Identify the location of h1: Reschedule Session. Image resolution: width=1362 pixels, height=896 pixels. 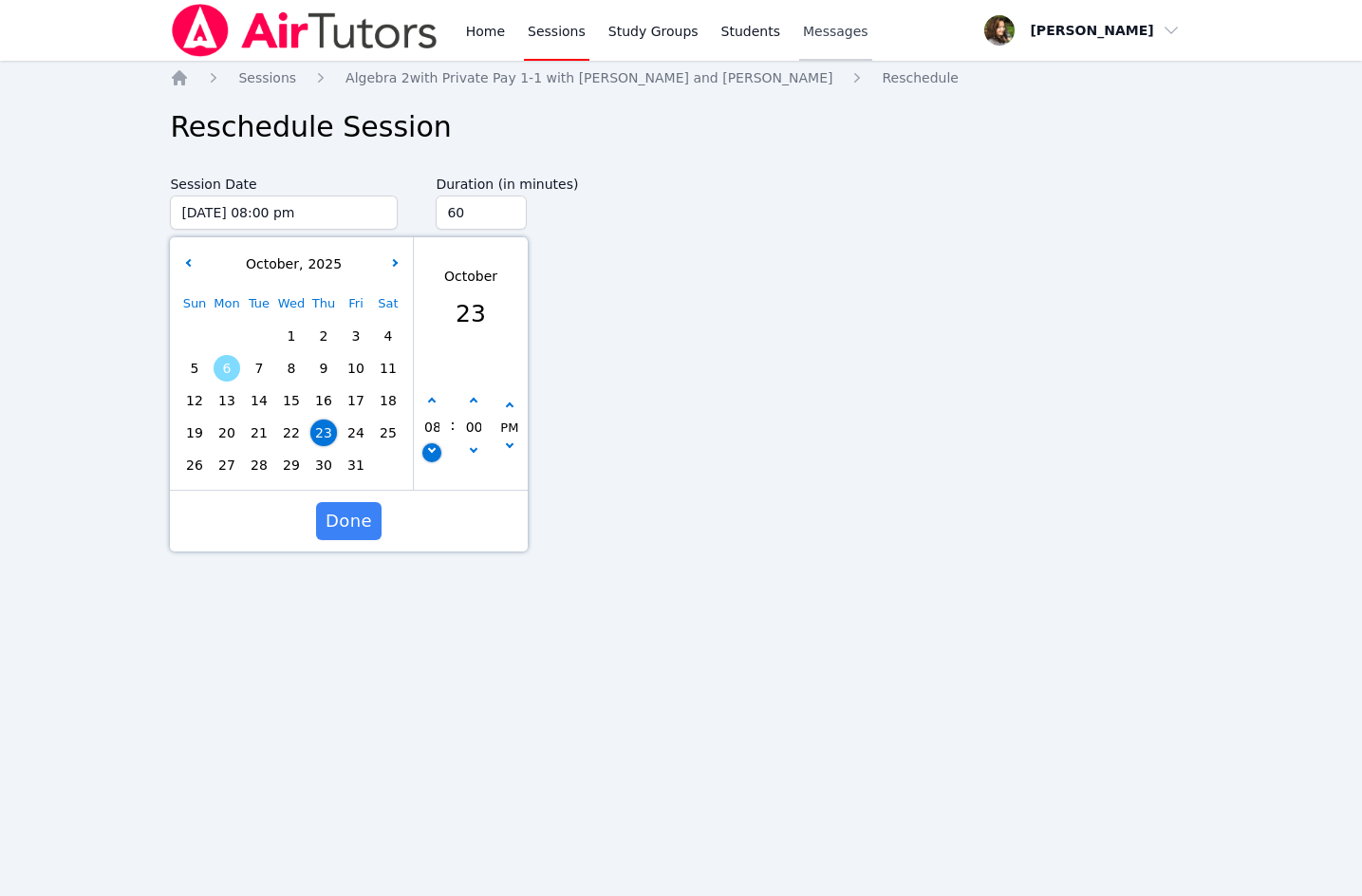
(681, 128).